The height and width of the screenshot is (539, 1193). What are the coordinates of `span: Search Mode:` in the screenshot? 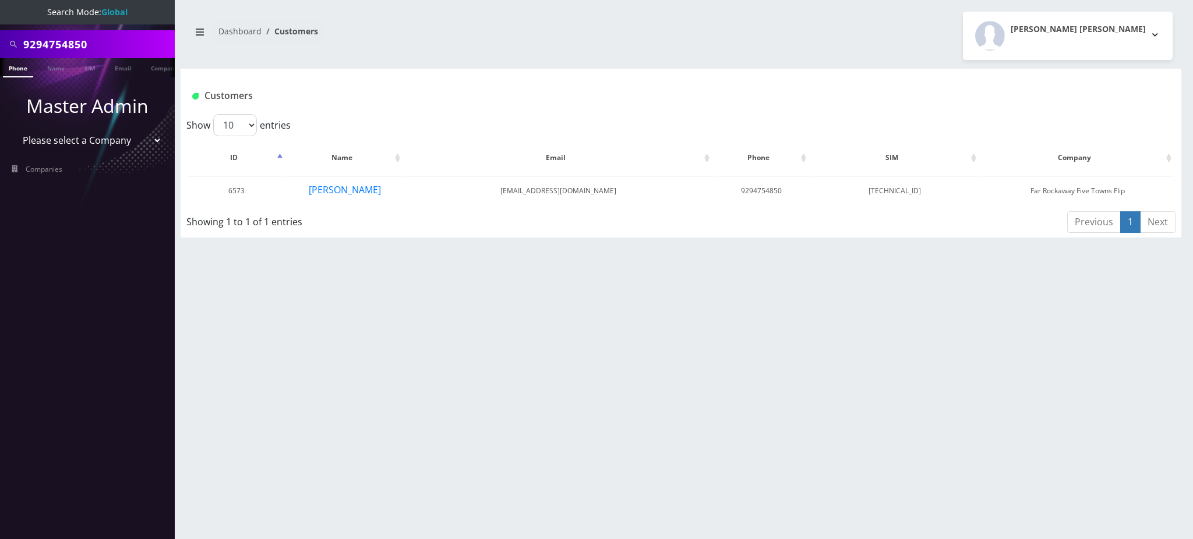 It's located at (87, 12).